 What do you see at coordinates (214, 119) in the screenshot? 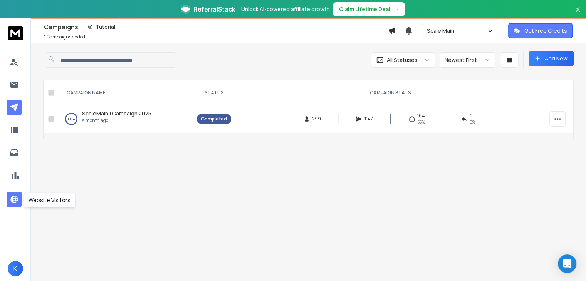
I see `div: Completed` at bounding box center [214, 119].